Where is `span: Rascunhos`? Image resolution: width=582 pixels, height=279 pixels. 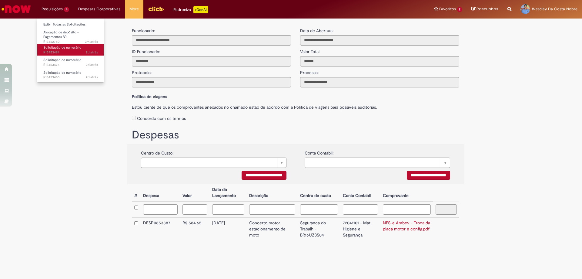 span: Rascunhos is located at coordinates (488, 9).